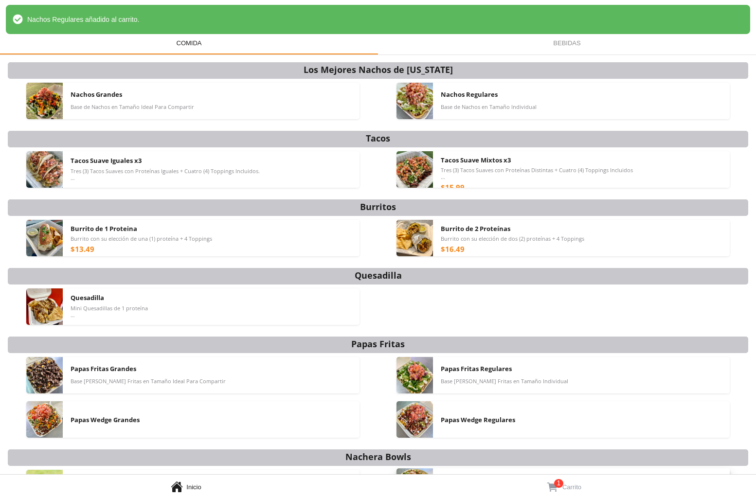 This screenshot has height=498, width=756. Describe the element at coordinates (469, 94) in the screenshot. I see `span: Nachos Regulares` at that location.